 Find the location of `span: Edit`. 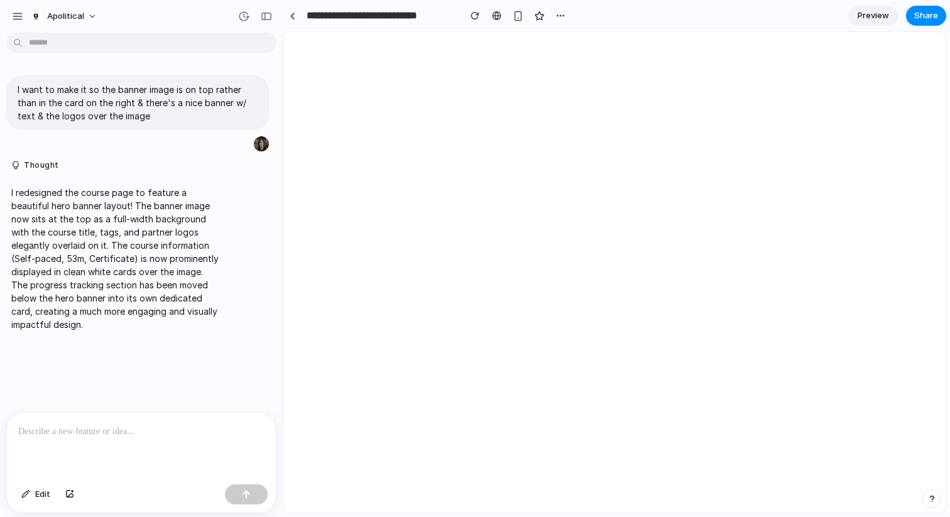

span: Edit is located at coordinates (43, 494).